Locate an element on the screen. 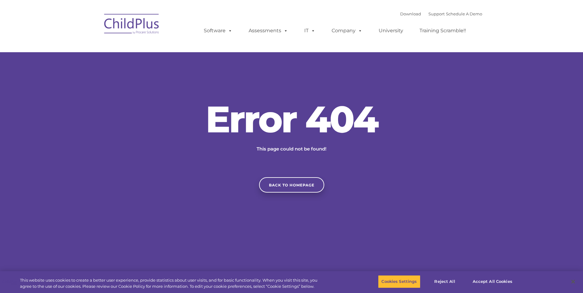 The image size is (583, 293). button: Reject All is located at coordinates (445, 282).